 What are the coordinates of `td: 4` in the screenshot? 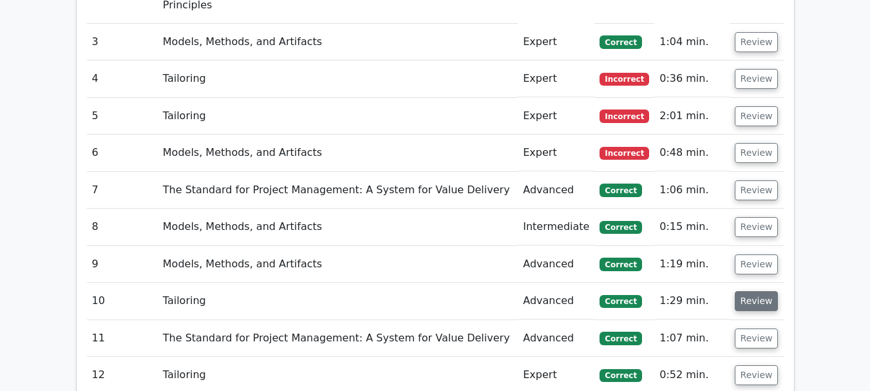 It's located at (122, 79).